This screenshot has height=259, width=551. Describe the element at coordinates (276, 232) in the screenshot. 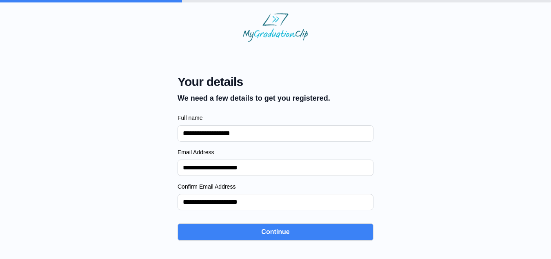

I see `button: Continue` at that location.